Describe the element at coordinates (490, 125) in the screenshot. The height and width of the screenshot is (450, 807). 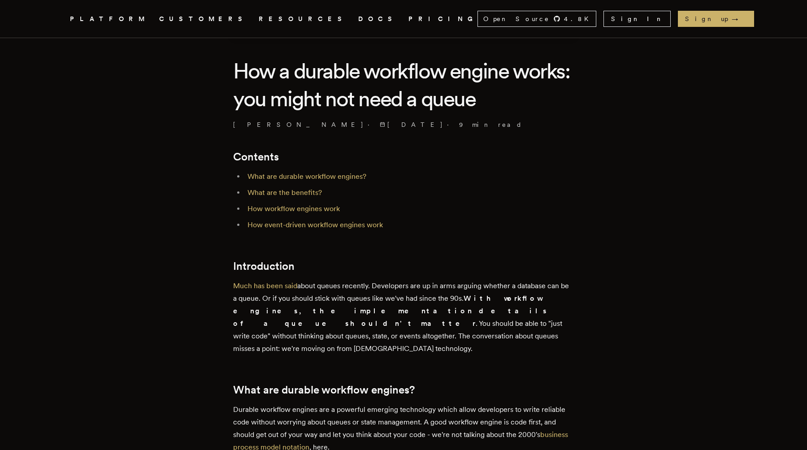
I see `span: 9 min read` at that location.